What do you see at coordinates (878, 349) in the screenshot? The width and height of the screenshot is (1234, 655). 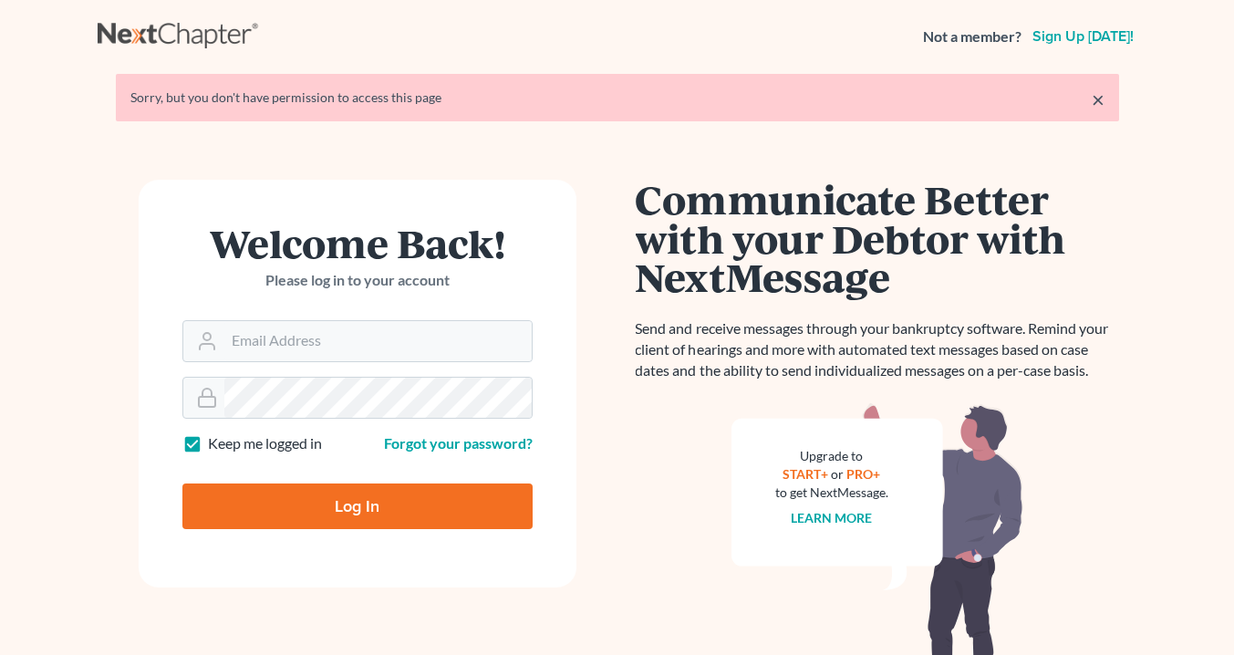 I see `p: Send and receive messages through your bankruptcy software. Remind your client of hearings and mo...` at bounding box center [878, 349].